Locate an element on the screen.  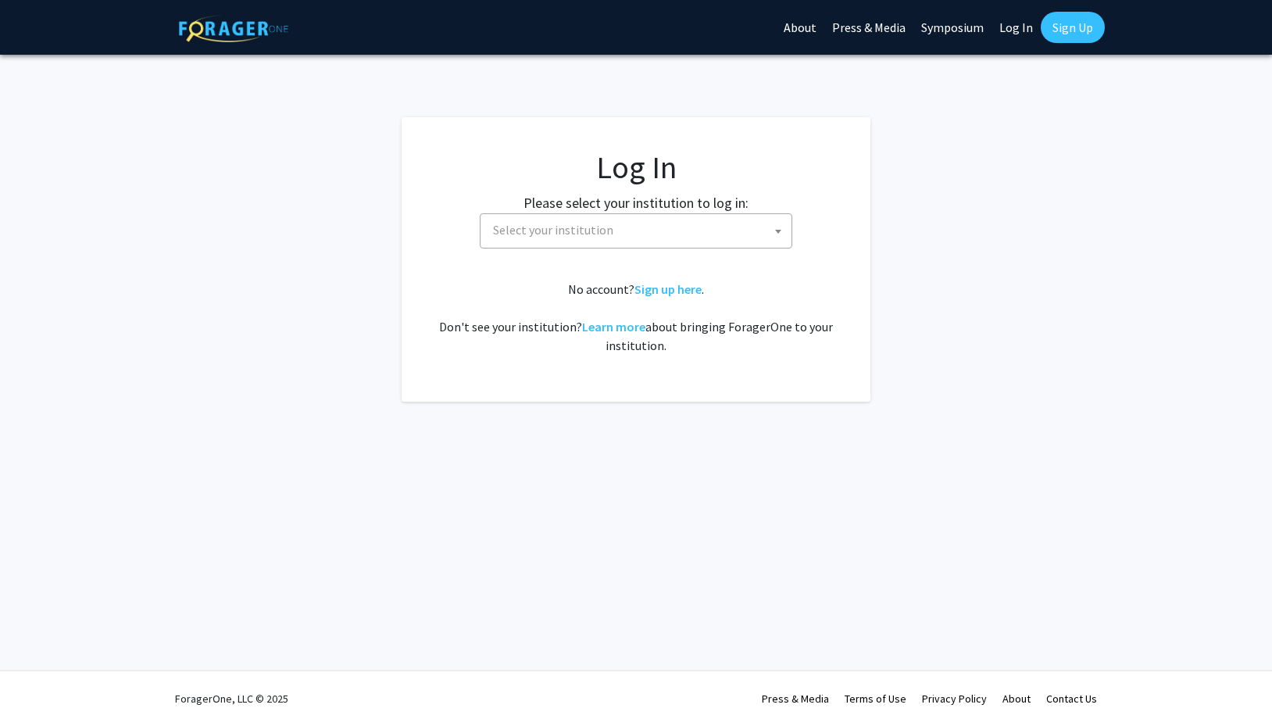
a: Learn more about bringing ForagerOne to your institution is located at coordinates (613, 327).